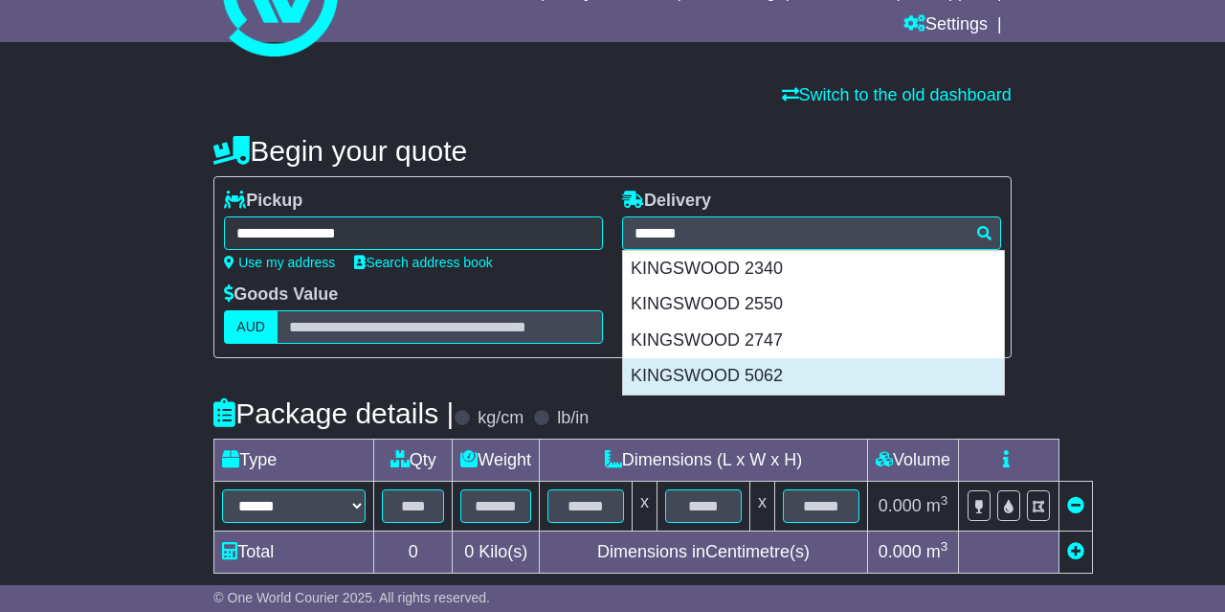 The height and width of the screenshot is (612, 1225). What do you see at coordinates (280, 262) in the screenshot?
I see `a: Use my address` at bounding box center [280, 262].